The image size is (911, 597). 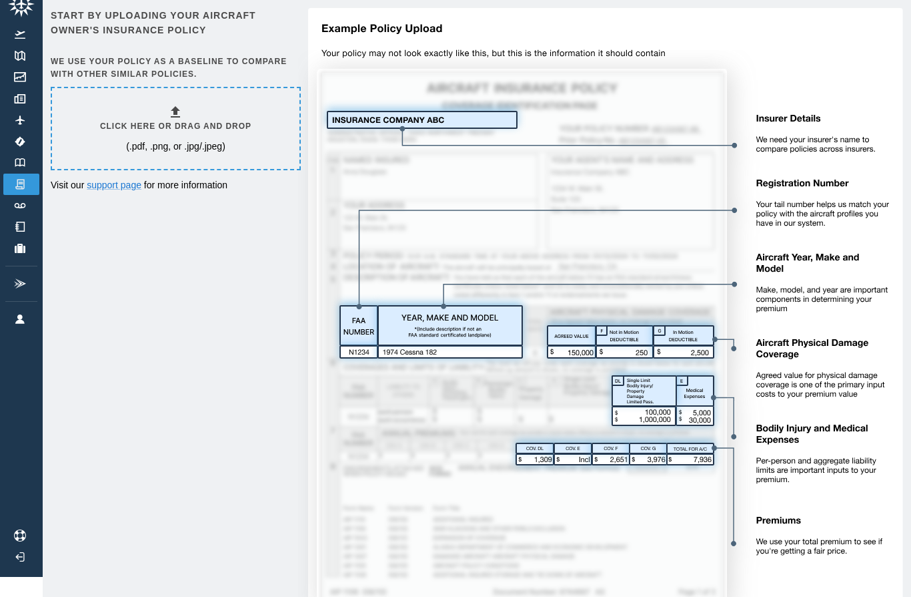 I want to click on p: Visit our for more information, so click(x=174, y=185).